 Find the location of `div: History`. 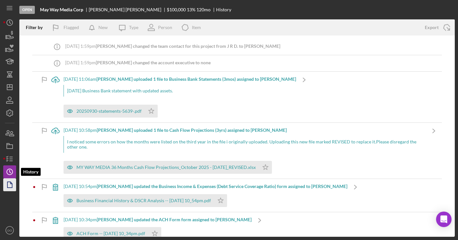

div: History is located at coordinates (223, 10).